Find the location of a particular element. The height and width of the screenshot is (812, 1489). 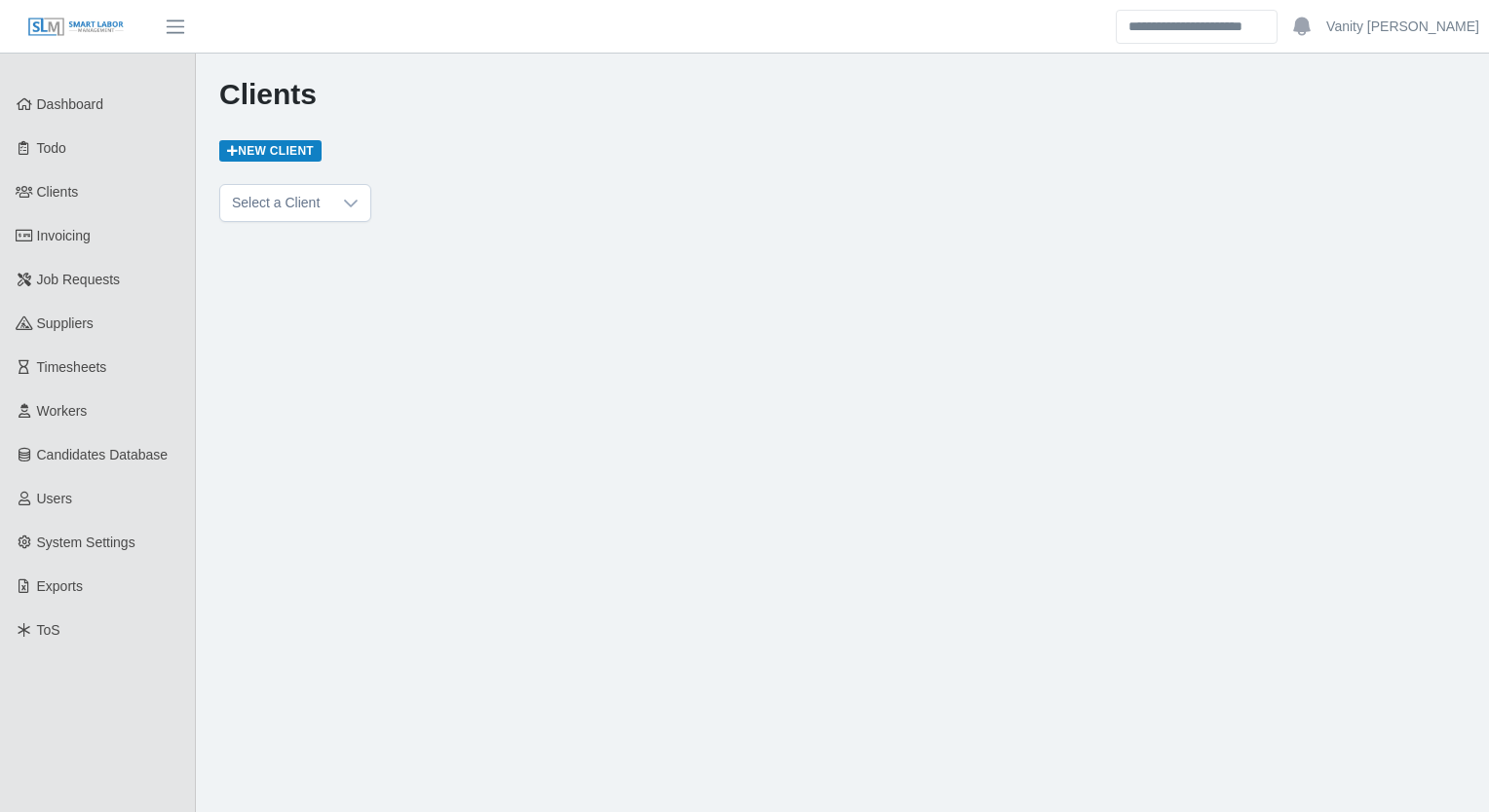

span: Exports is located at coordinates (59, 586).